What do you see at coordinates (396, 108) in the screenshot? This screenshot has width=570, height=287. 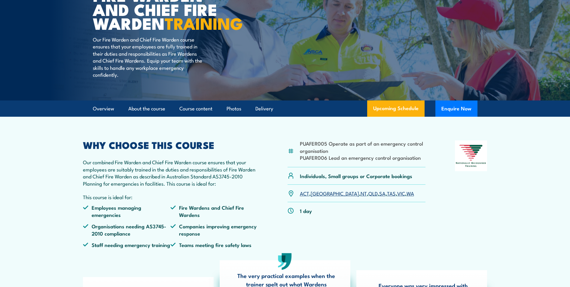 I see `a: Upcoming Schedule` at bounding box center [396, 108].